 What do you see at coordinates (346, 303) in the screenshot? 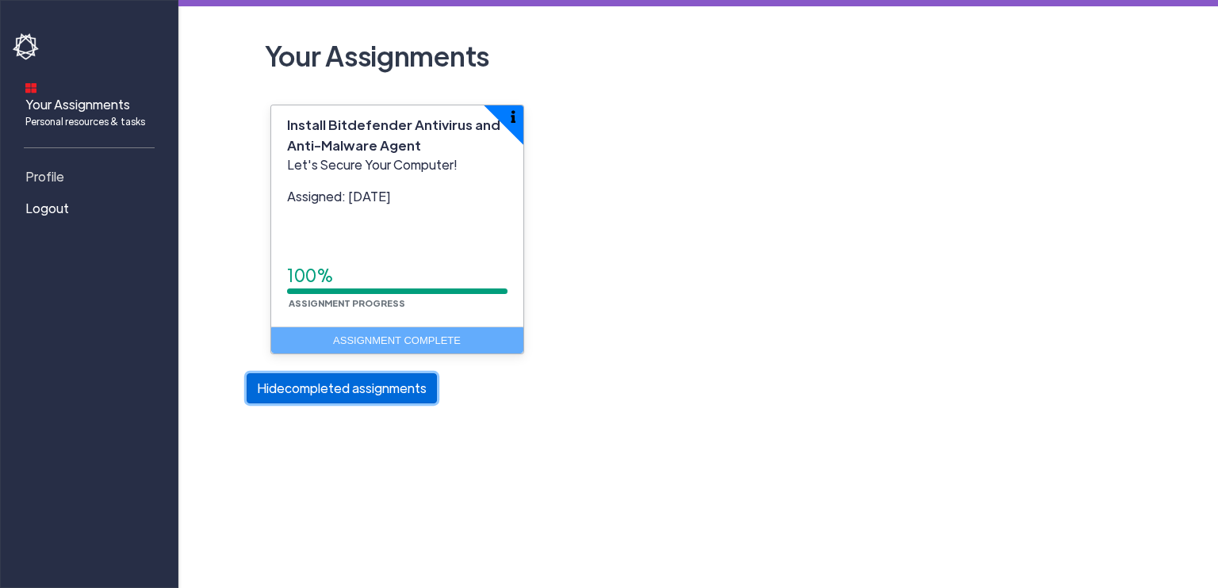
I see `small: Assignment Progress` at bounding box center [346, 303].